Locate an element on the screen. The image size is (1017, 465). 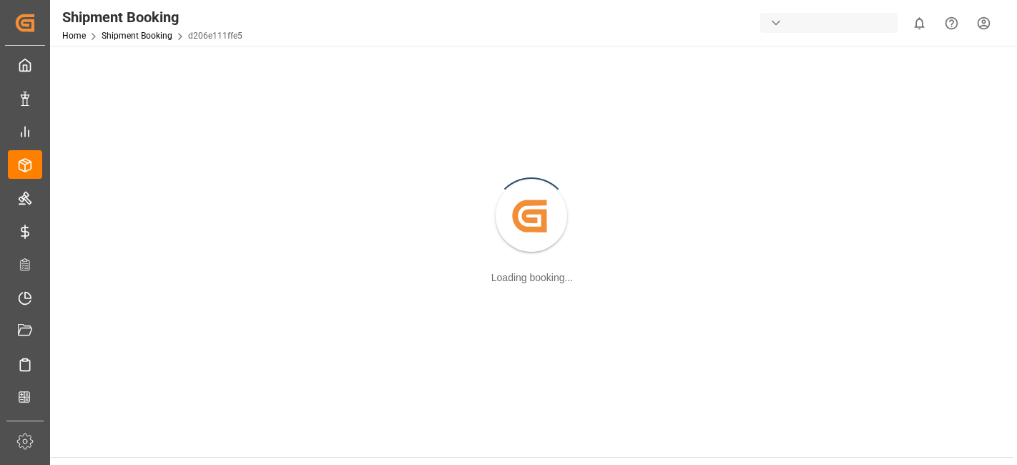
div: Shipment Booking is located at coordinates (152, 17).